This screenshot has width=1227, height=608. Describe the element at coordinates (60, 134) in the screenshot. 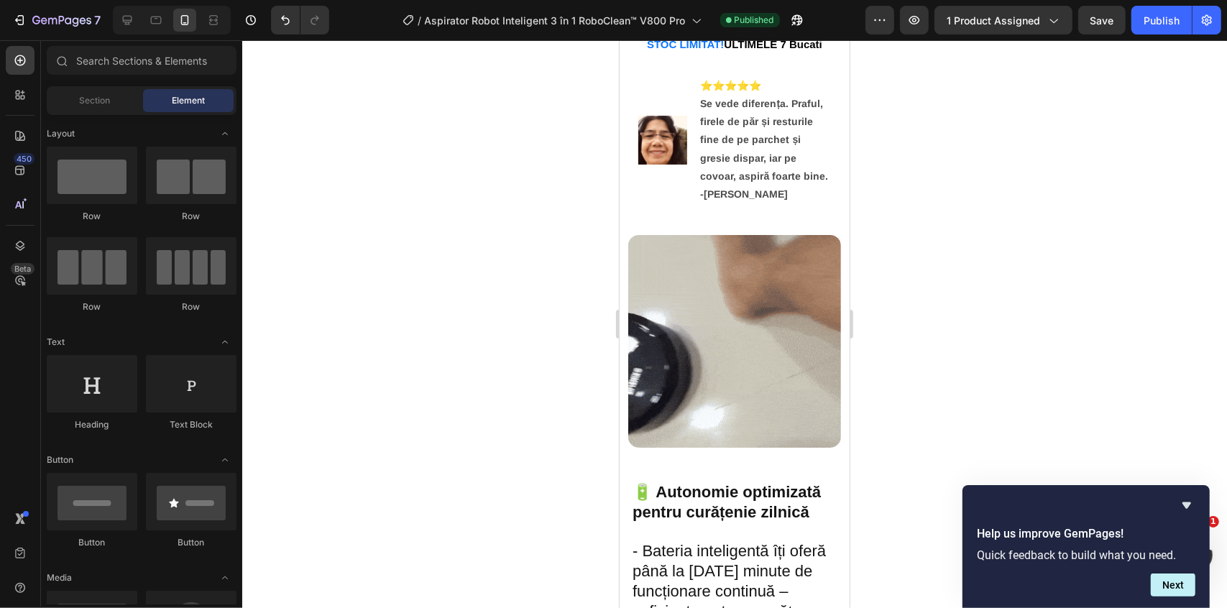

I see `span: Layout` at that location.